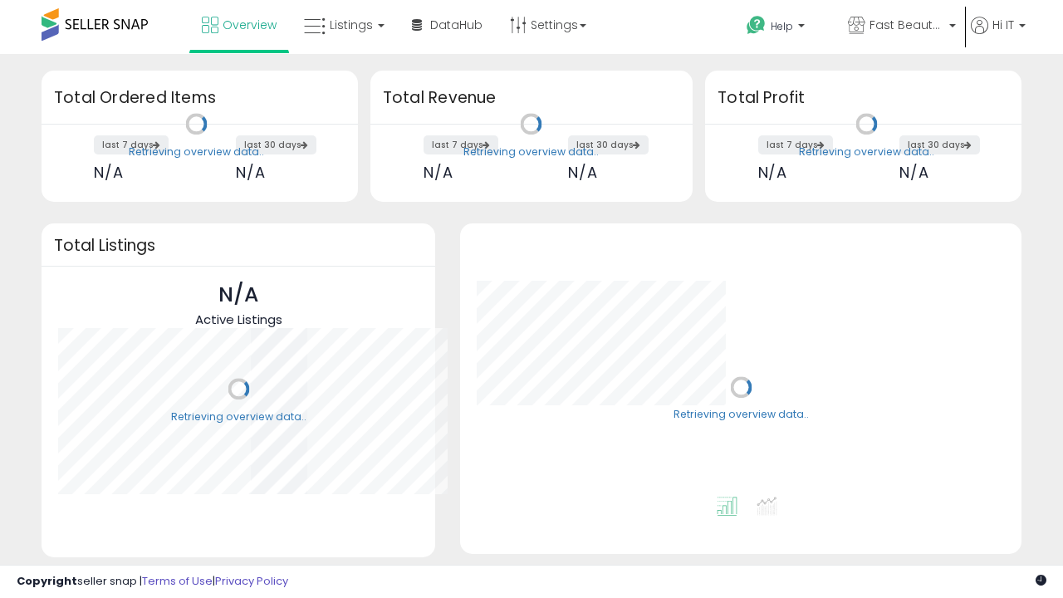 Image resolution: width=1063 pixels, height=598 pixels. Describe the element at coordinates (152, 581) in the screenshot. I see `div: seller snap | |` at that location.